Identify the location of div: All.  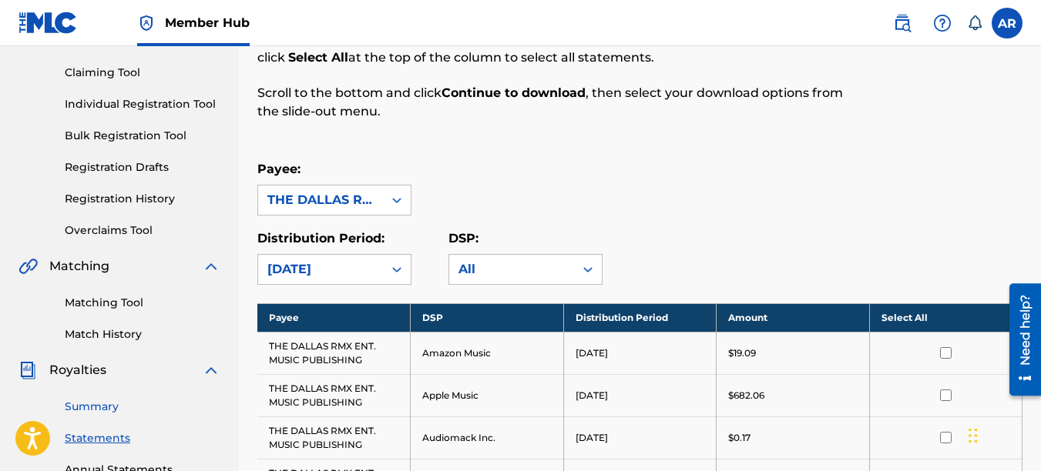
(512, 270).